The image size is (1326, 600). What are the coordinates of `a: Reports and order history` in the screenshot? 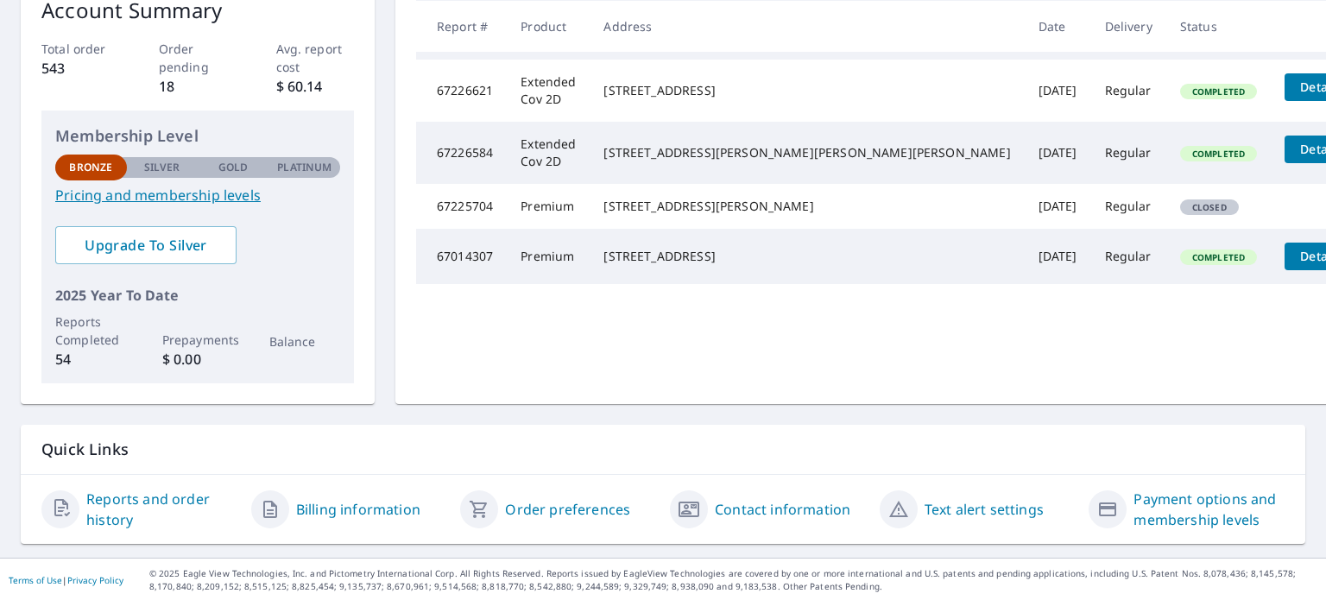 It's located at (161, 509).